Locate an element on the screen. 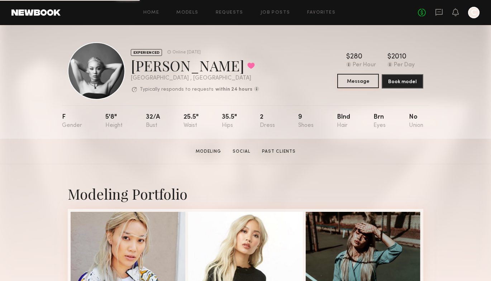 Image resolution: width=491 pixels, height=281 pixels. a: Book model is located at coordinates (403, 81).